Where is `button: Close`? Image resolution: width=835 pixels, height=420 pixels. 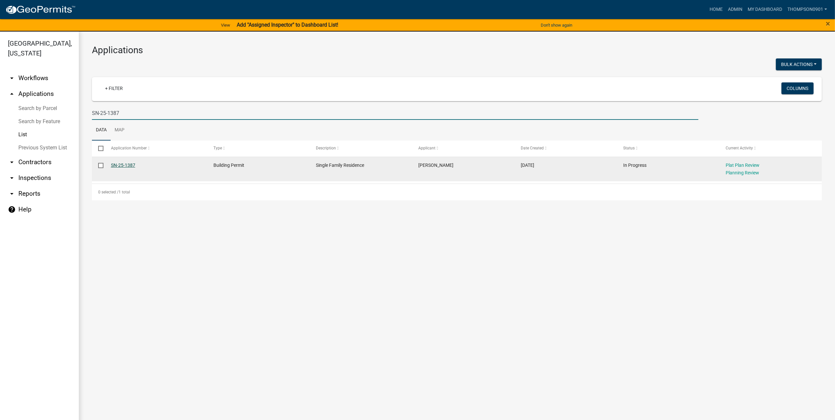 button: Close is located at coordinates (828, 24).